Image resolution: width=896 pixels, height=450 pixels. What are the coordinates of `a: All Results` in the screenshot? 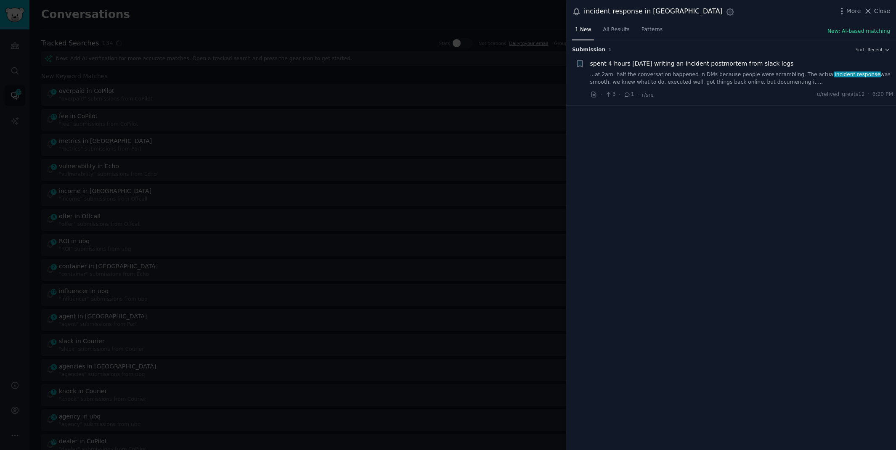 It's located at (616, 32).